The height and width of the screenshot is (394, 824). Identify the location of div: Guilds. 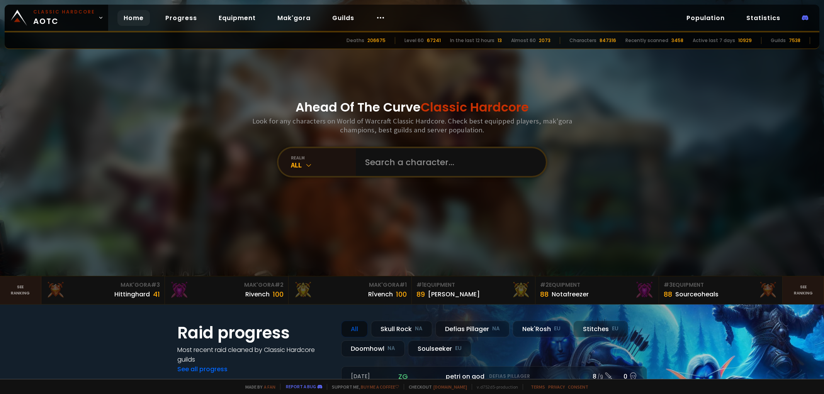
(778, 41).